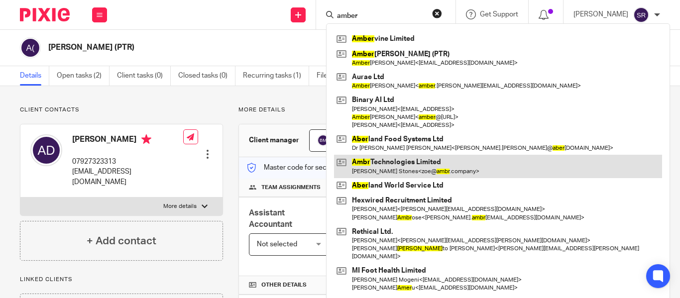 The width and height of the screenshot is (680, 298). Describe the element at coordinates (499, 14) in the screenshot. I see `span: Get Support` at that location.